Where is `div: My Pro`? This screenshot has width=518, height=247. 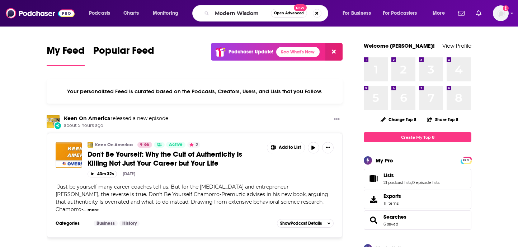 div: My Pro is located at coordinates (384, 160).